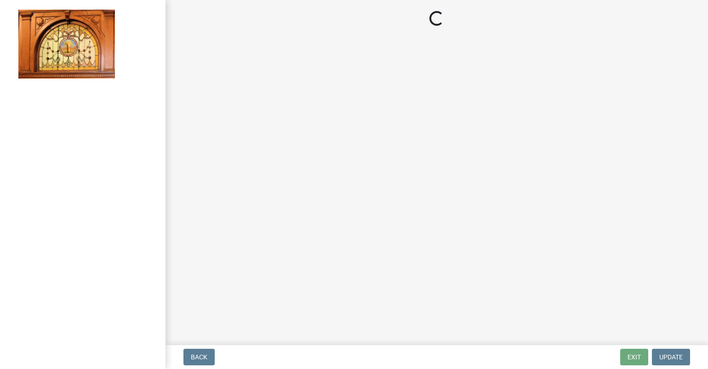 The width and height of the screenshot is (708, 369). Describe the element at coordinates (199, 357) in the screenshot. I see `button: Back` at that location.